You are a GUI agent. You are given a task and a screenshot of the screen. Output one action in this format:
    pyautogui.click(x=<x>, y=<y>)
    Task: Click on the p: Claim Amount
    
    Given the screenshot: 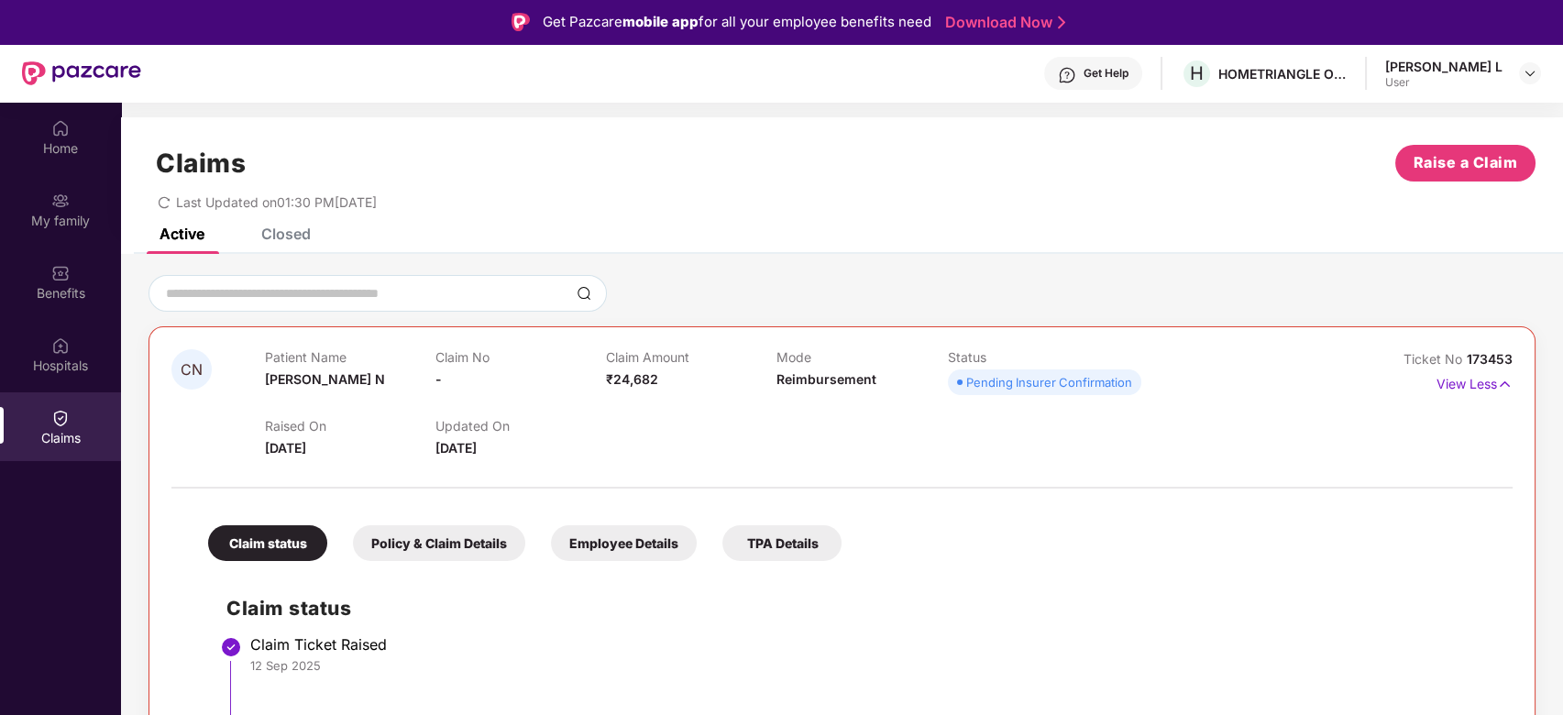 What is the action you would take?
    pyautogui.click(x=691, y=357)
    